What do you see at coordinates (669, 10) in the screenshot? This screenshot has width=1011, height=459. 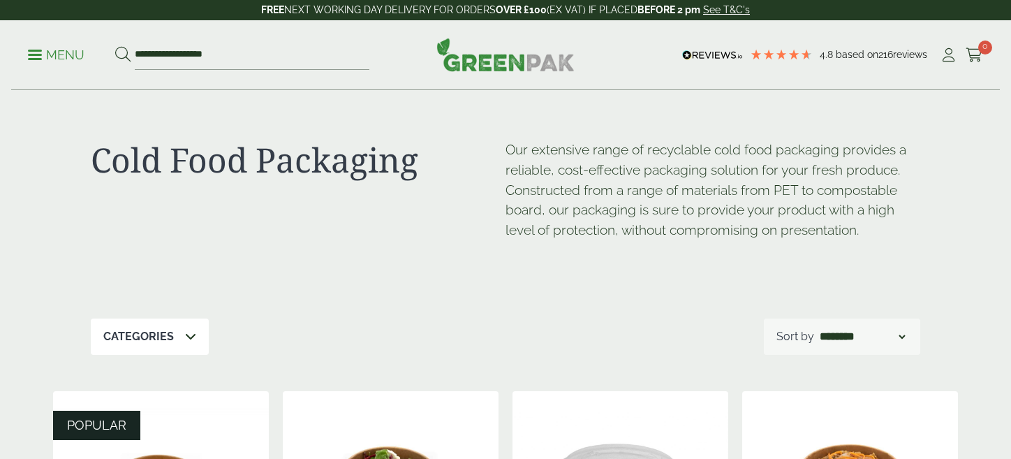 I see `strong: BEFORE 2 pm` at bounding box center [669, 10].